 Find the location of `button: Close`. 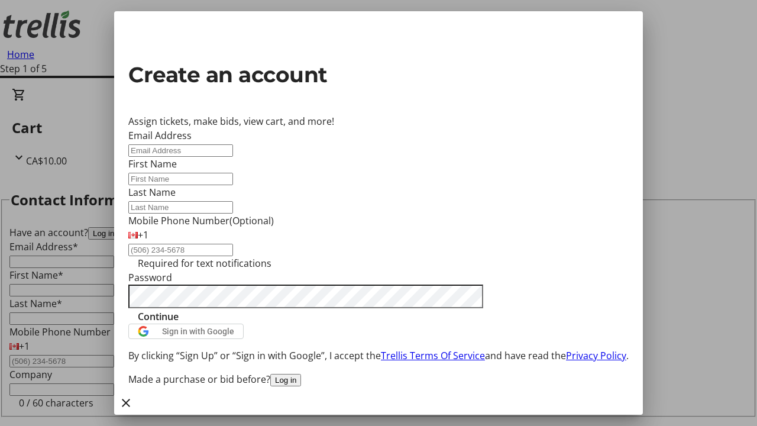

button: Close is located at coordinates (126, 403).